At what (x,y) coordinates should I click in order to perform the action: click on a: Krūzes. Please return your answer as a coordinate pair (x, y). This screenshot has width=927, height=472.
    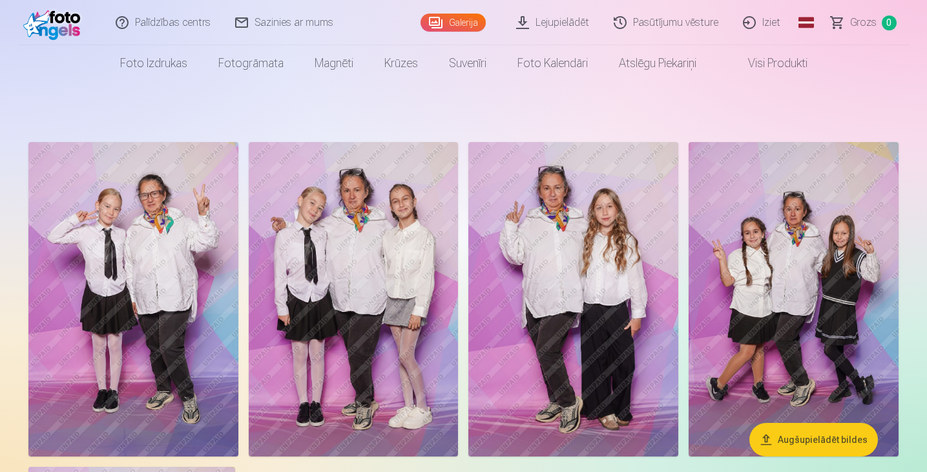
    Looking at the image, I should click on (401, 63).